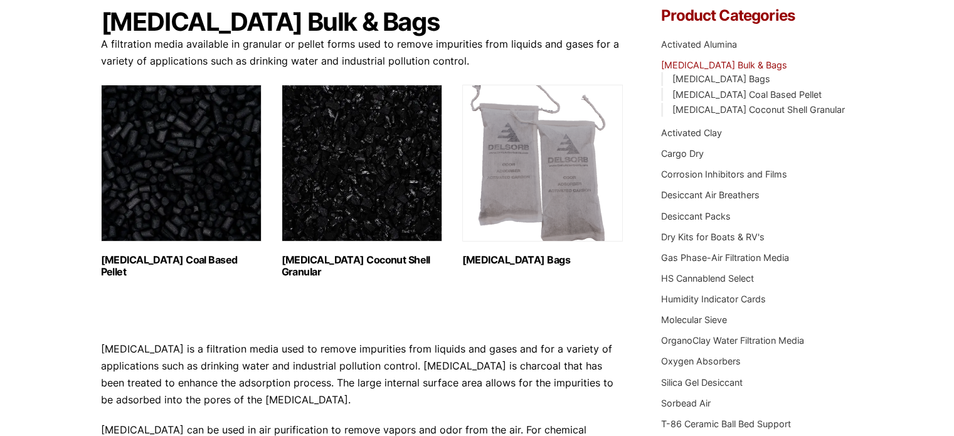  I want to click on a: T-86 Ceramic Ball Bed Support, so click(726, 424).